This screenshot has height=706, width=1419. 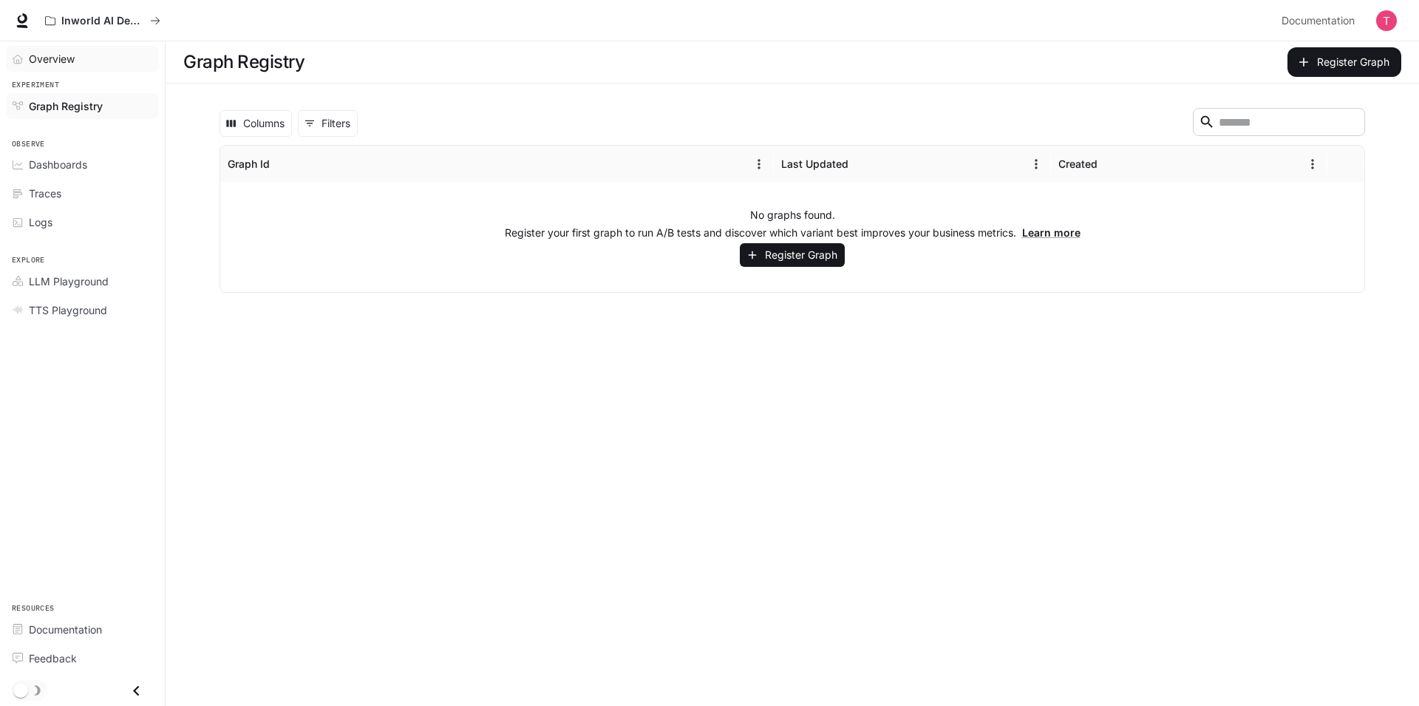 I want to click on button: Close drawer, so click(x=136, y=690).